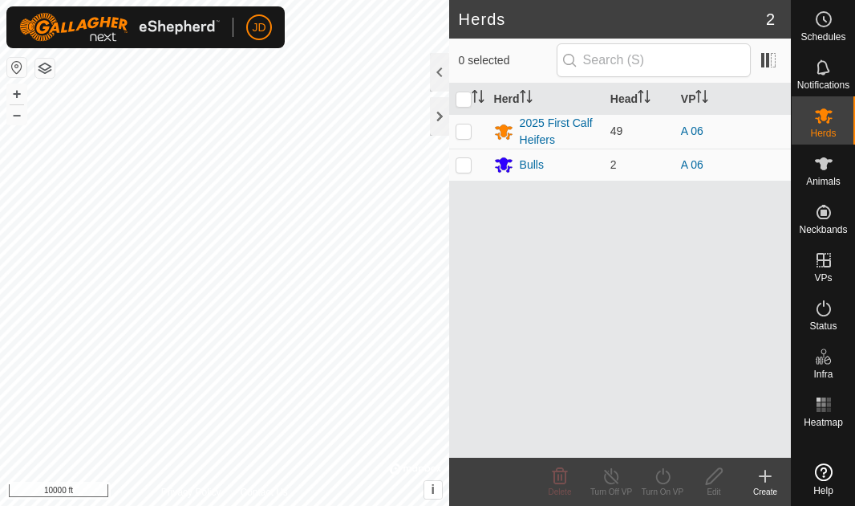 The width and height of the screenshot is (855, 506). I want to click on div: Turn On VP, so click(663, 491).